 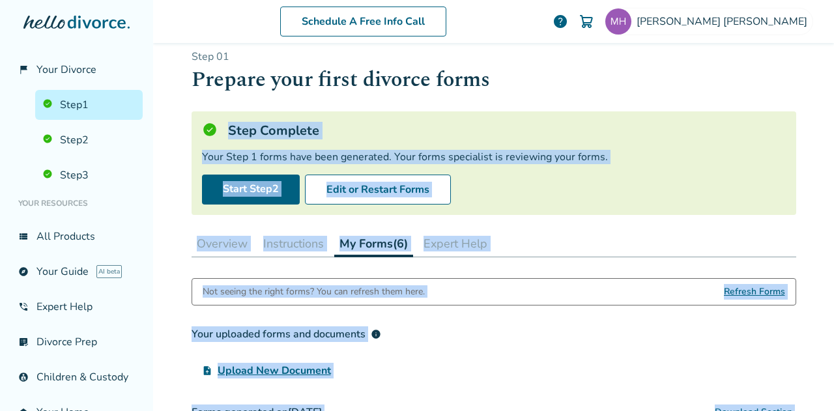 I want to click on h1: Prepare your first divorce forms, so click(x=494, y=80).